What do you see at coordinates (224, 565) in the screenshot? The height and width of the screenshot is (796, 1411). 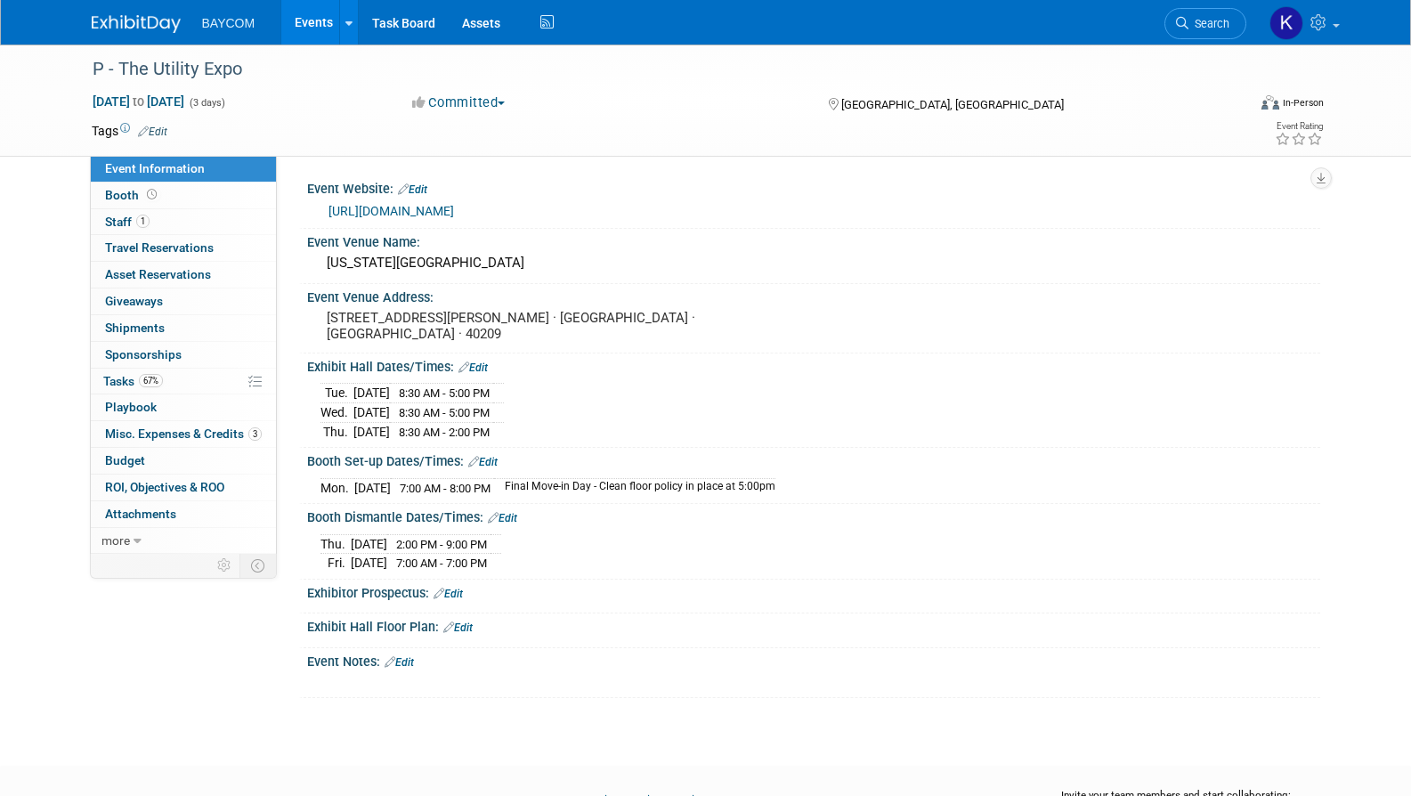 I see `td: Personalize Event Tab Strip` at bounding box center [224, 565].